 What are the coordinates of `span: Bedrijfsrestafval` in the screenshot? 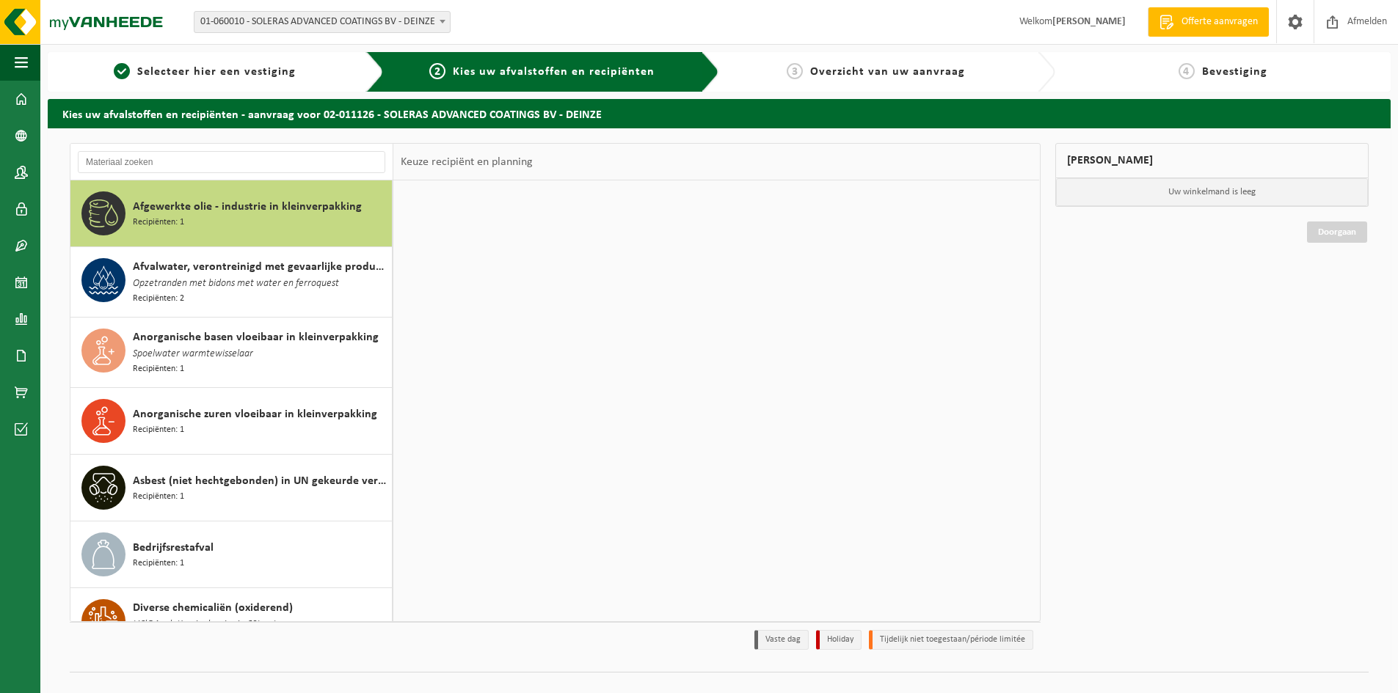 It's located at (173, 548).